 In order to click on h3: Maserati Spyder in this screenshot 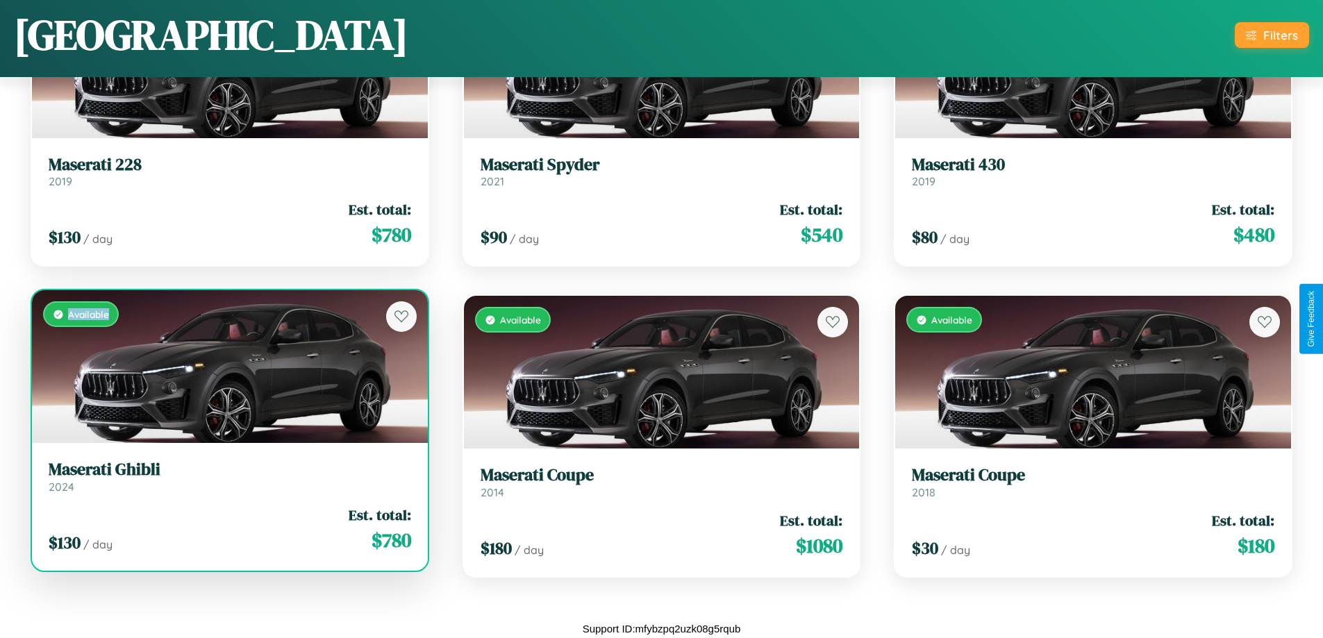, I will do `click(662, 165)`.